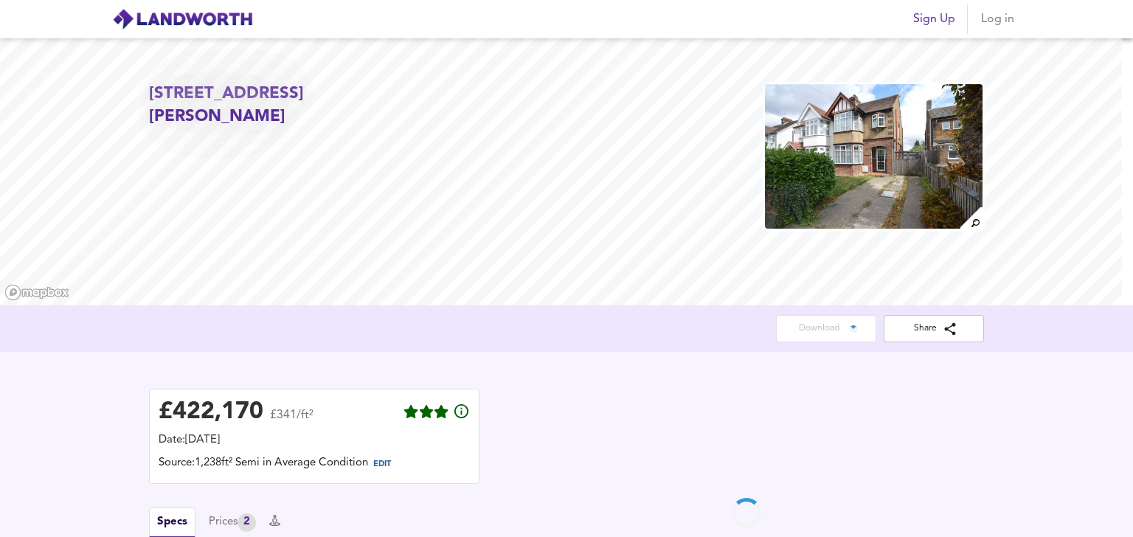 This screenshot has width=1133, height=537. I want to click on span: £341/ft², so click(291, 420).